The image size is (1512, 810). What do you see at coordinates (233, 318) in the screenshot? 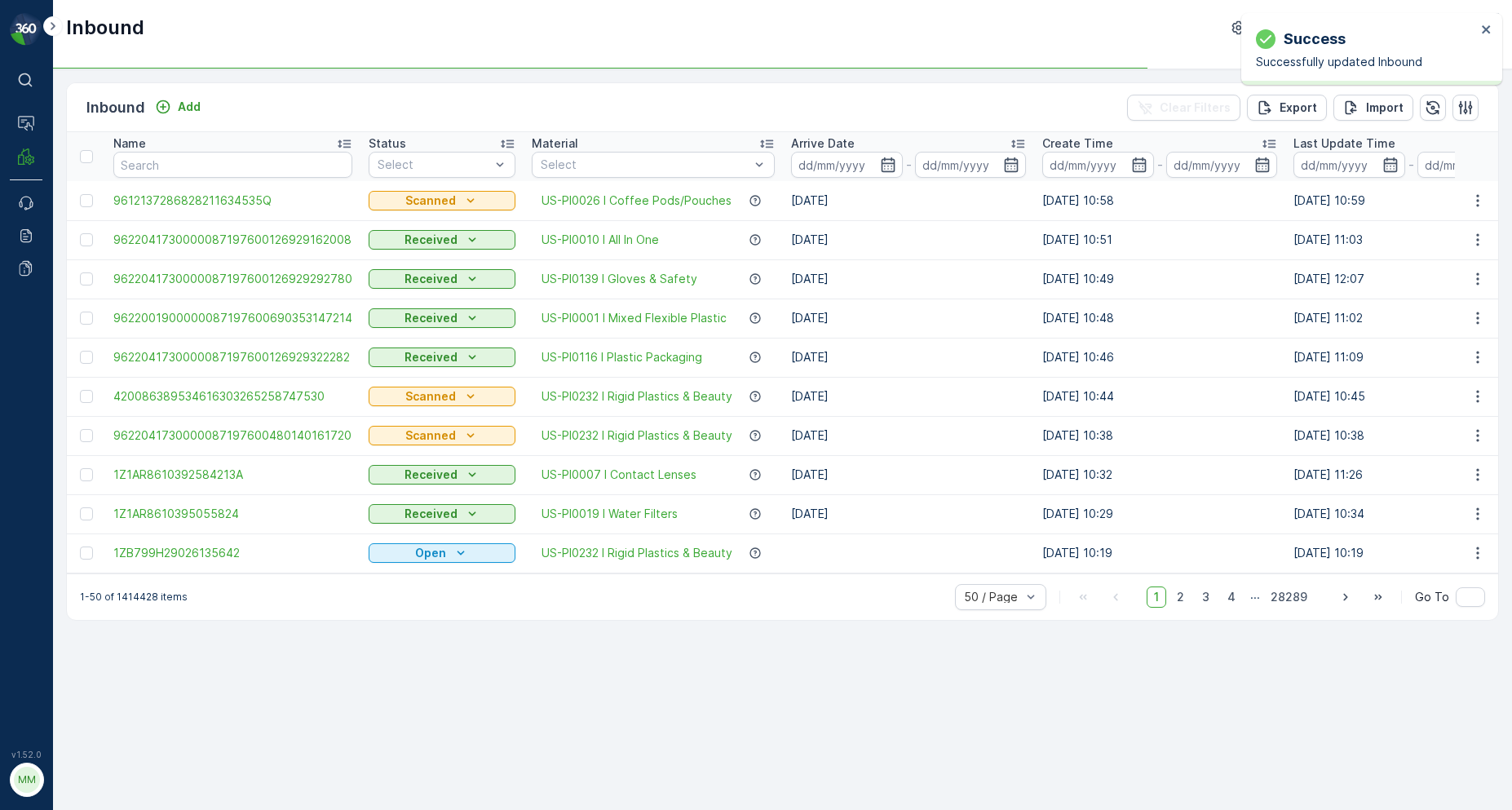
I see `span: 9622001900000087197600690353147214` at bounding box center [233, 318].